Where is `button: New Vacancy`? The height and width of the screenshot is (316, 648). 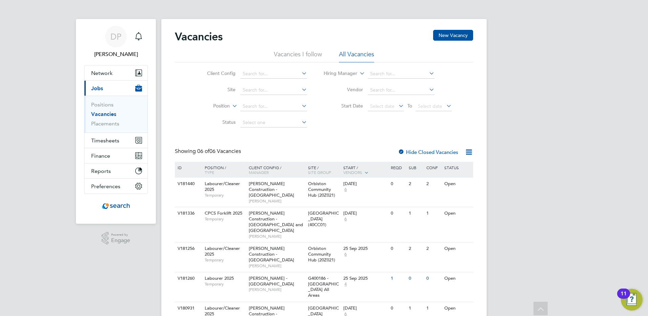 button: New Vacancy is located at coordinates (453, 35).